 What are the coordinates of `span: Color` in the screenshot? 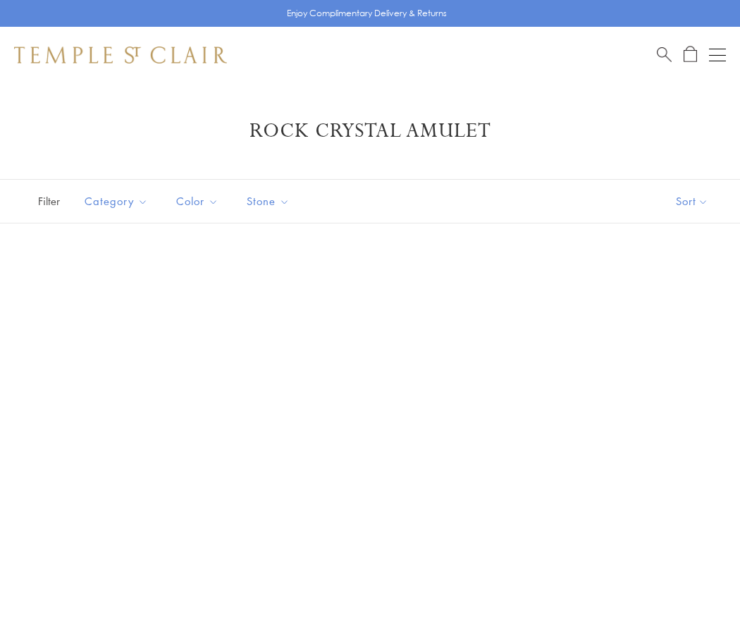 It's located at (199, 201).